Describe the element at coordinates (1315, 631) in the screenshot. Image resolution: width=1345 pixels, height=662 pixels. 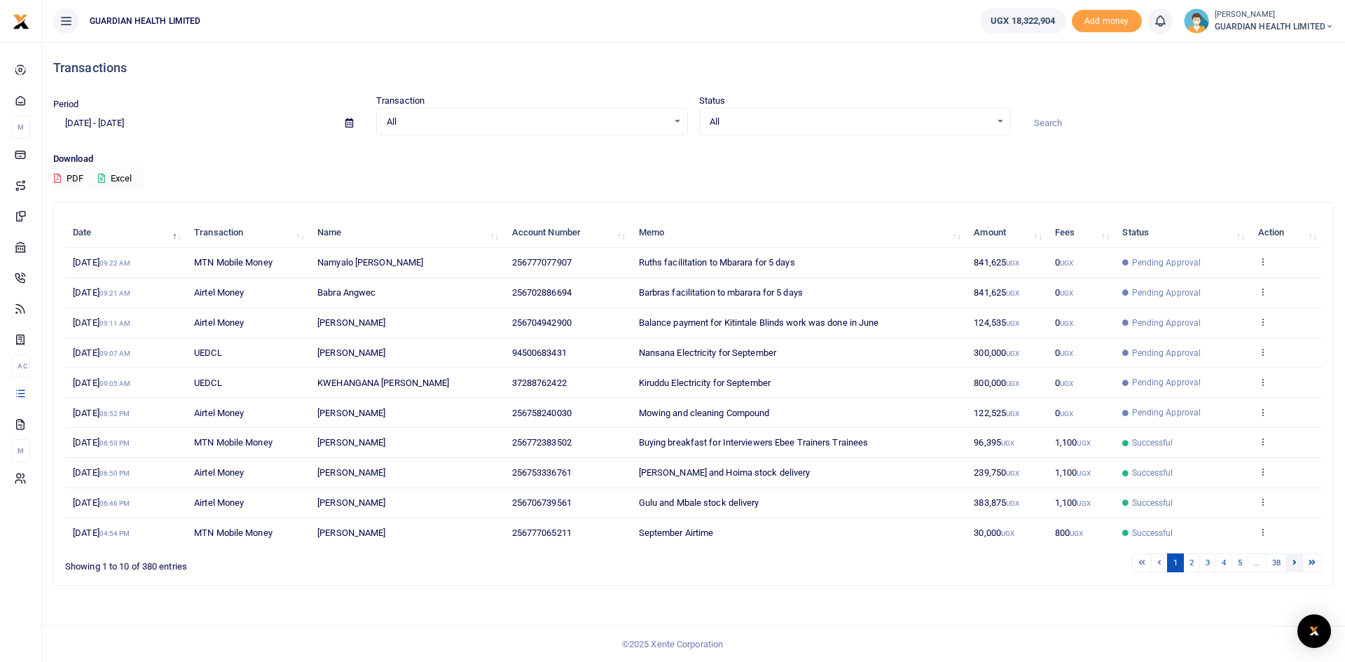
I see `div: Open Intercom Messenger` at that location.